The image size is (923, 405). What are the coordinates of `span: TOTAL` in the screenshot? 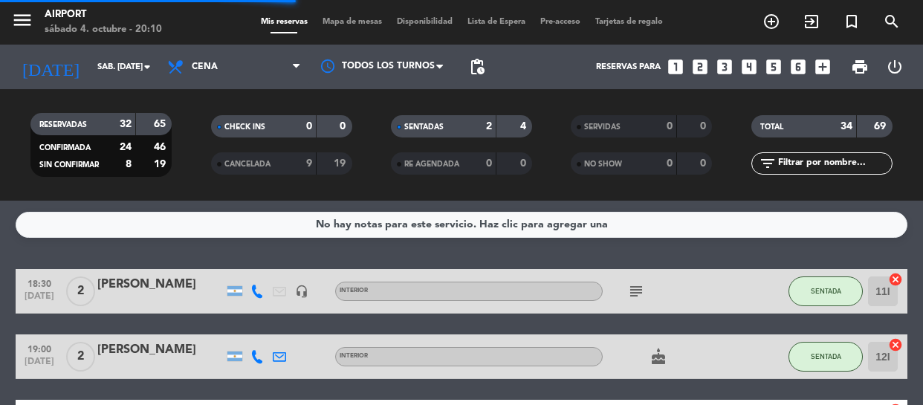 It's located at (772, 127).